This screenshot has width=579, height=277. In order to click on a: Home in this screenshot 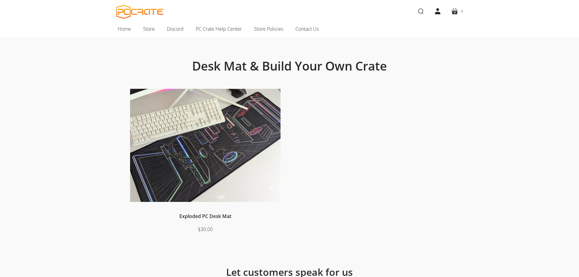, I will do `click(124, 29)`.